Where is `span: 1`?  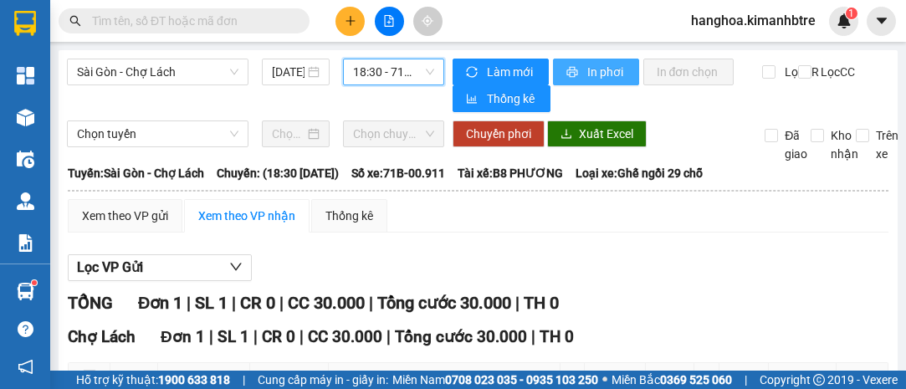 span: 1 is located at coordinates (851, 13).